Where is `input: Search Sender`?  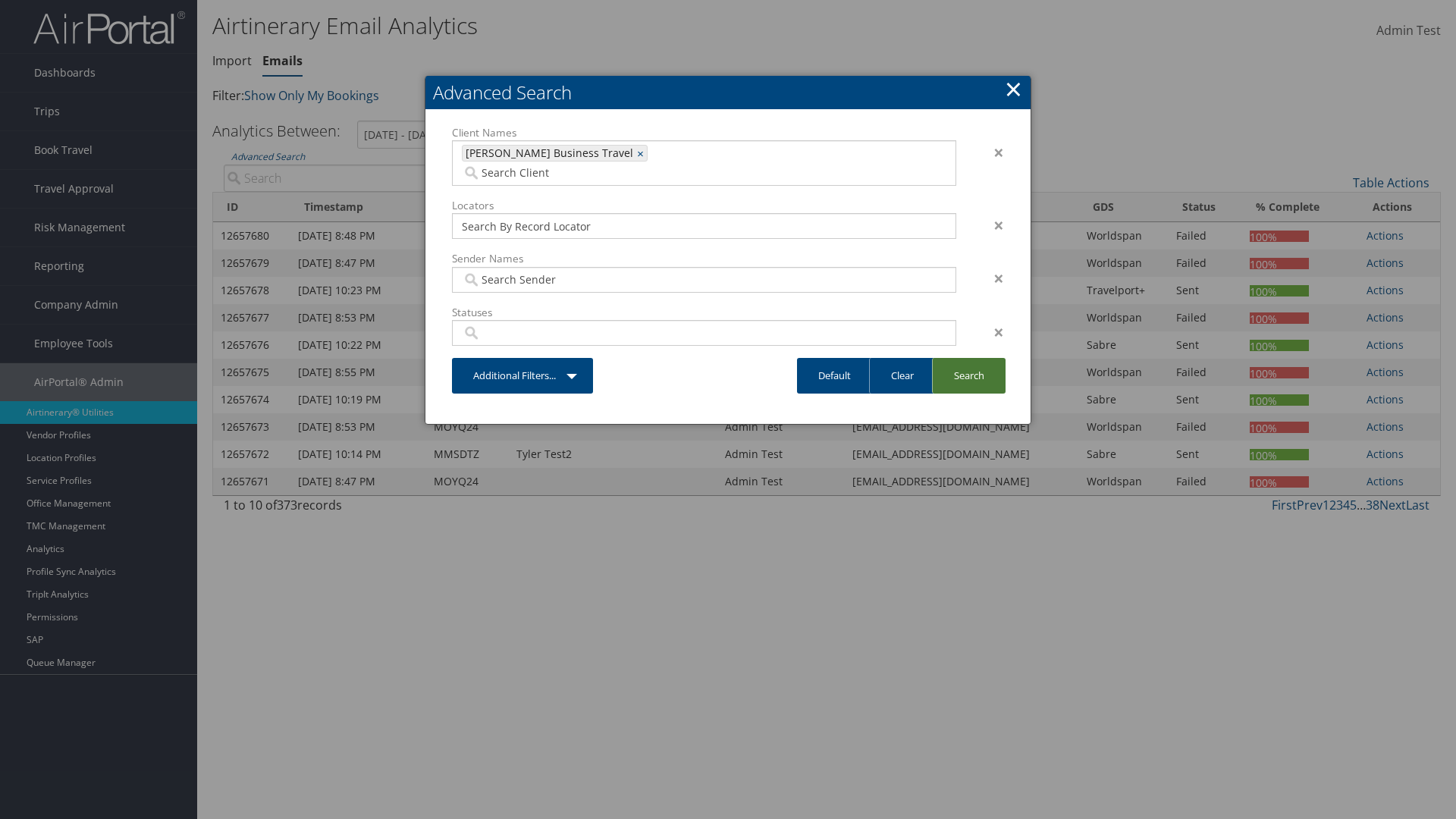 input: Search Sender is located at coordinates (704, 280).